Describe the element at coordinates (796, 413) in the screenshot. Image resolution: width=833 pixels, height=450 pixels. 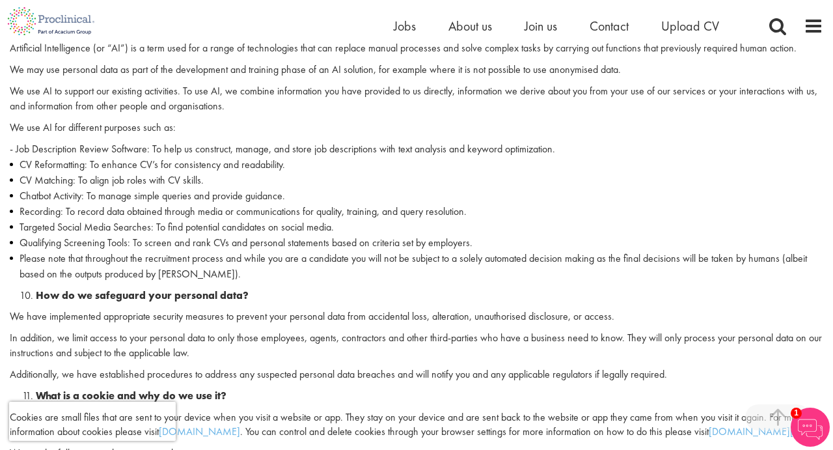
I see `span: 1` at that location.